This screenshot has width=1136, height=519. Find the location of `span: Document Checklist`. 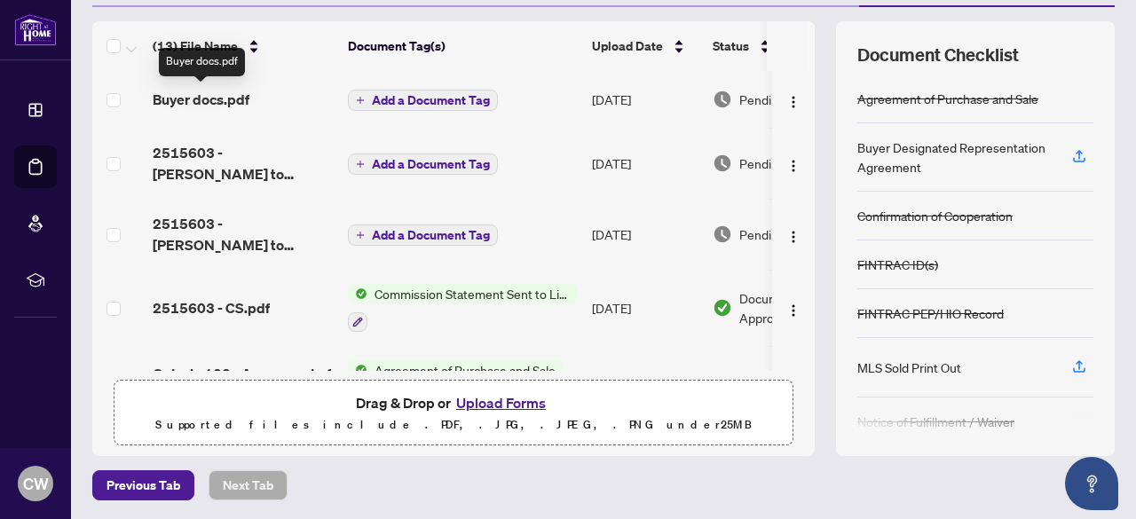

span: Document Checklist is located at coordinates (938, 55).